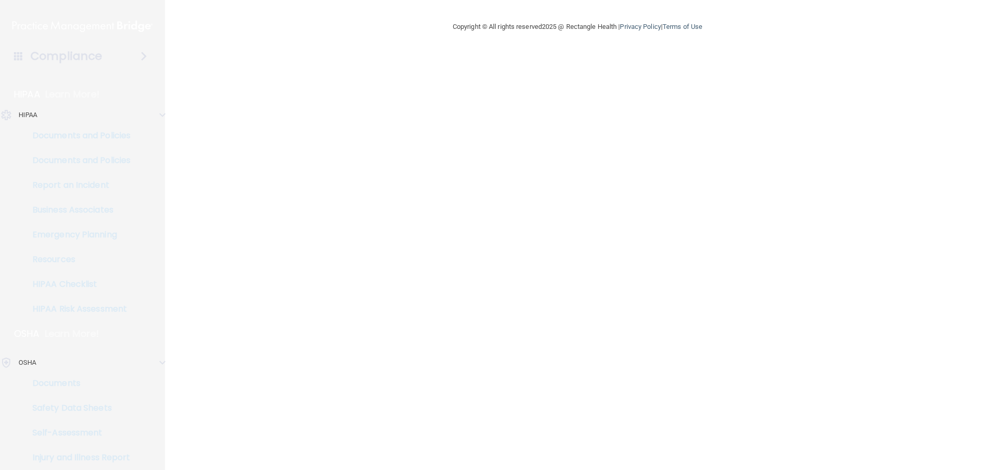 Image resolution: width=990 pixels, height=470 pixels. I want to click on p: HIPAA Risk Assessment, so click(77, 309).